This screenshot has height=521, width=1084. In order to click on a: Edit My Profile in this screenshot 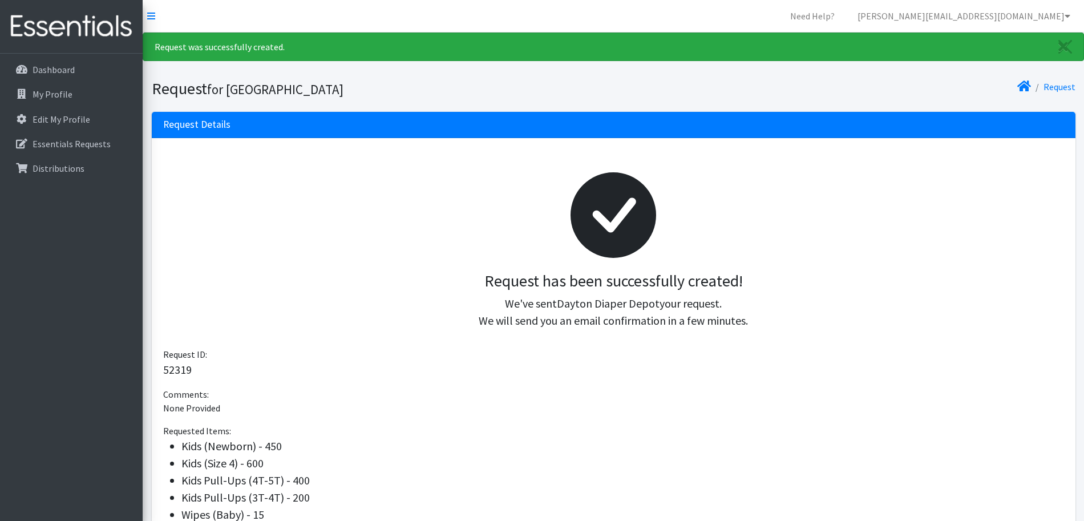, I will do `click(71, 119)`.